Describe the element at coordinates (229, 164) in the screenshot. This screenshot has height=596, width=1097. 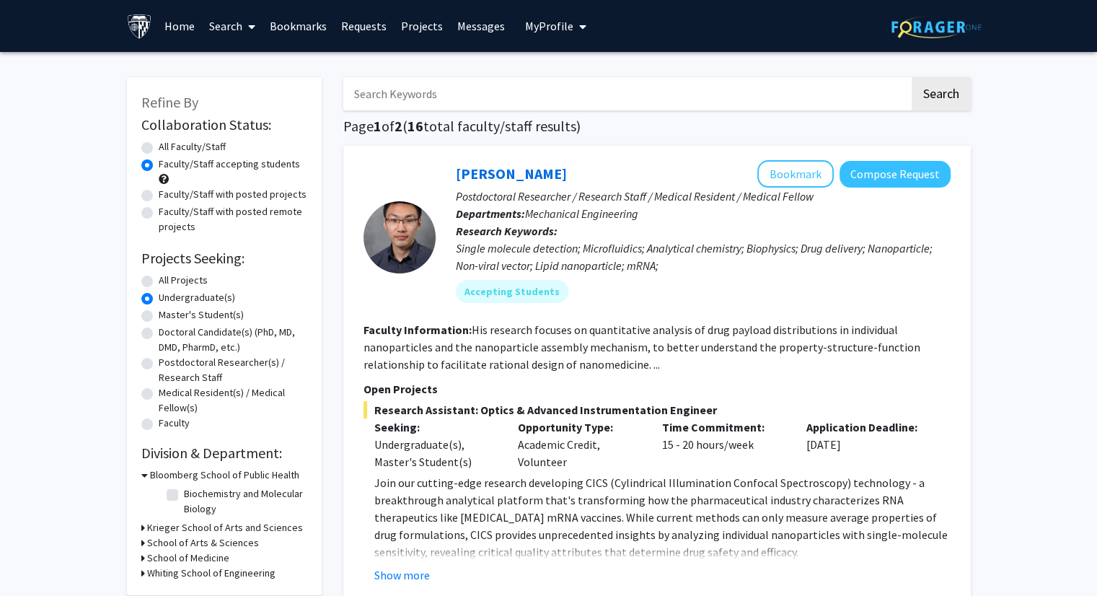
I see `label: Faculty/Staff accepting students` at that location.